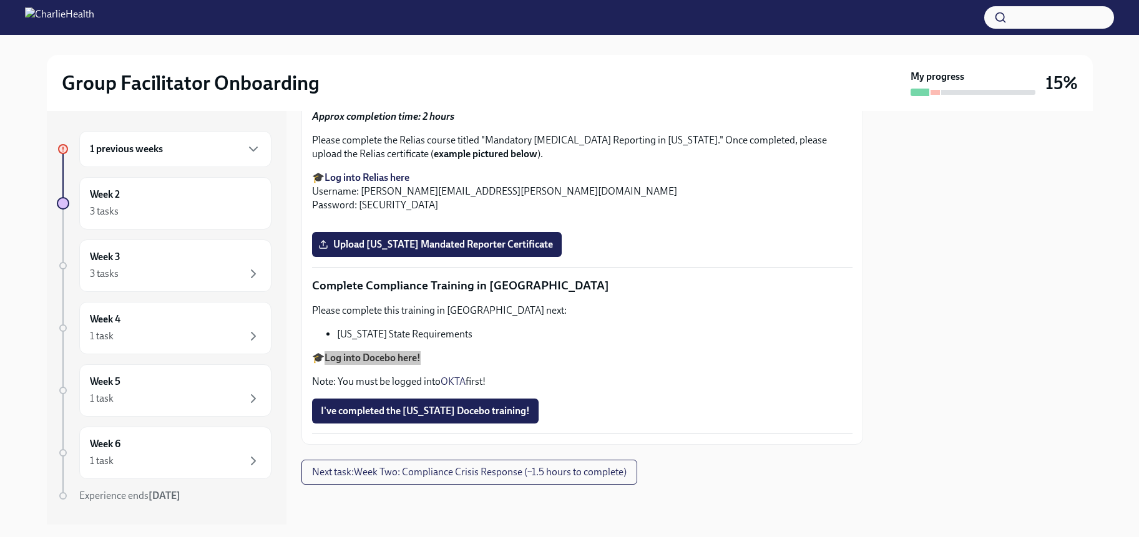 The height and width of the screenshot is (537, 1139). What do you see at coordinates (469, 472) in the screenshot?
I see `button: Next task:Week Two: Compliance Crisis Response (~1.5 hours to complete)` at bounding box center [469, 472].